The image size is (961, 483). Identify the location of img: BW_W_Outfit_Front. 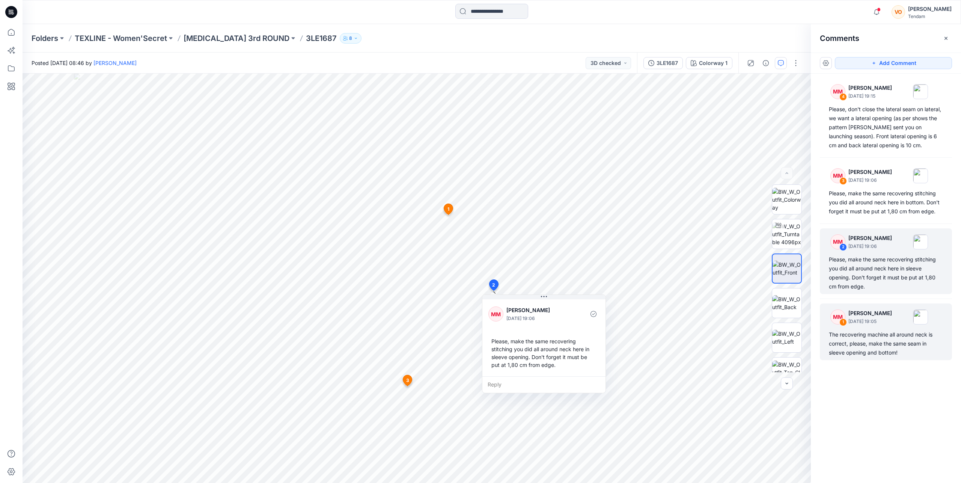
(787, 269).